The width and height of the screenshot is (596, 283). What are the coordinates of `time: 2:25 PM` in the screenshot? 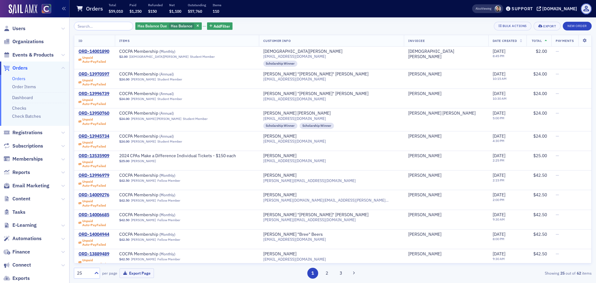 It's located at (498, 160).